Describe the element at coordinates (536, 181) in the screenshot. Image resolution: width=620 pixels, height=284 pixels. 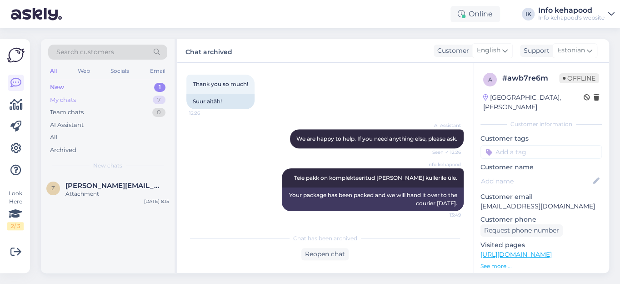
I see `input: Add name` at that location.